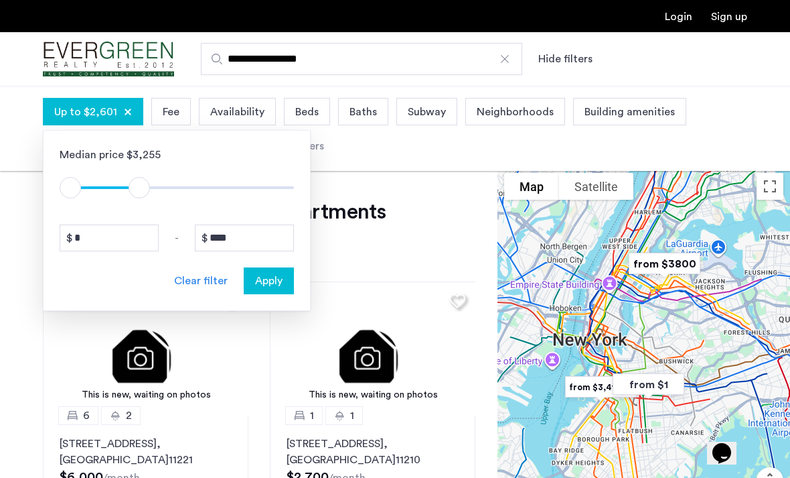 This screenshot has width=790, height=478. Describe the element at coordinates (565, 59) in the screenshot. I see `button: Show or hide filters` at that location.